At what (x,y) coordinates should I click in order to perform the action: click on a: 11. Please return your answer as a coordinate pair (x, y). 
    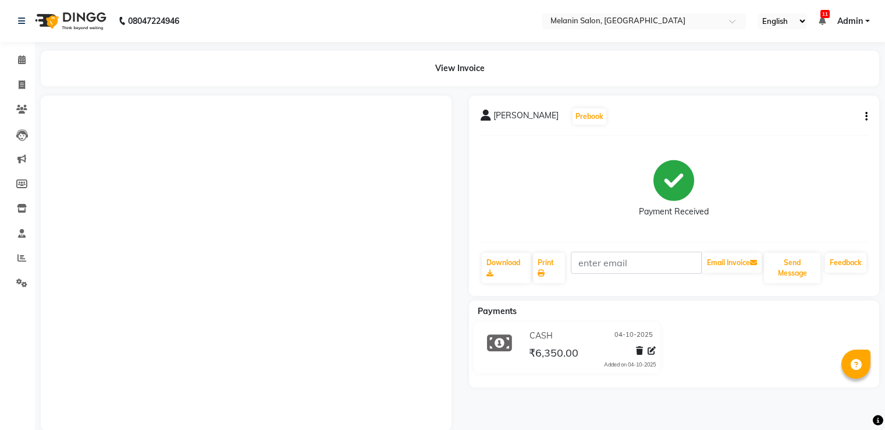
    Looking at the image, I should click on (823, 21).